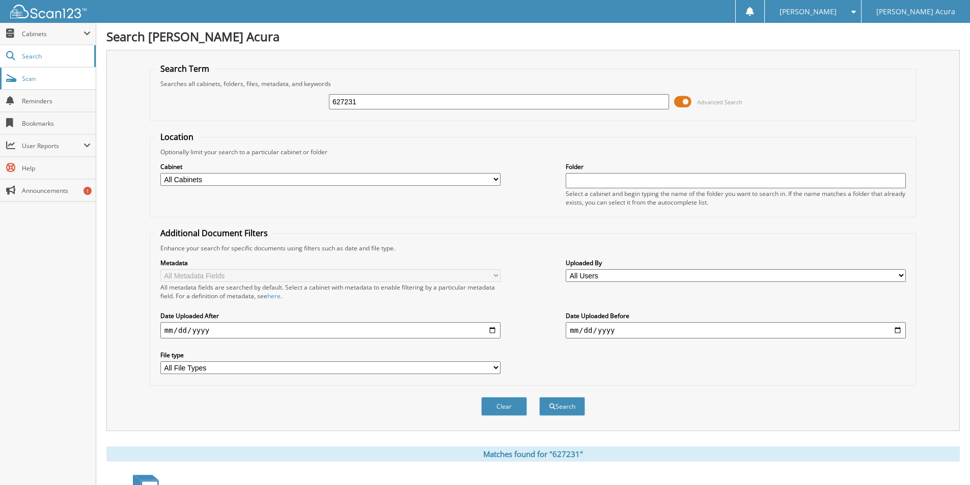 This screenshot has width=970, height=485. I want to click on legend: Location, so click(177, 137).